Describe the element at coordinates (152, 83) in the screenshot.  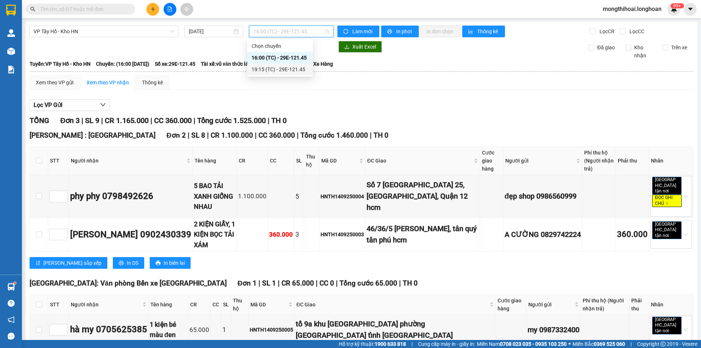
I see `div: Thống kê` at that location.